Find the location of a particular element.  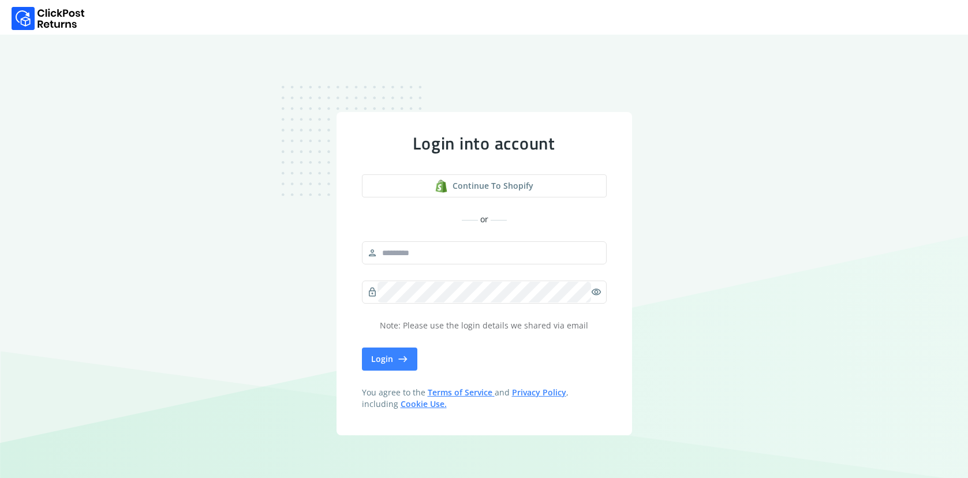

span: Continue to shopify is located at coordinates (493, 186).